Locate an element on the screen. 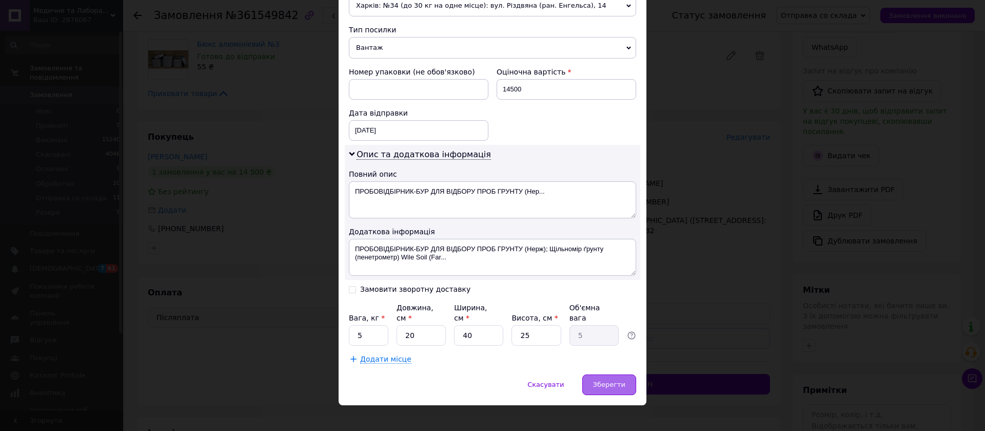 This screenshot has width=985, height=431. textarea: ПРОБОВІДБІРНИК-БУР ДЛЯ ВІДБОРУ ПРОБ ГРУНТУ (Нерж); Щільномір ґрунту (пенетрометр) Wile Soil (Far... is located at coordinates (493, 257).